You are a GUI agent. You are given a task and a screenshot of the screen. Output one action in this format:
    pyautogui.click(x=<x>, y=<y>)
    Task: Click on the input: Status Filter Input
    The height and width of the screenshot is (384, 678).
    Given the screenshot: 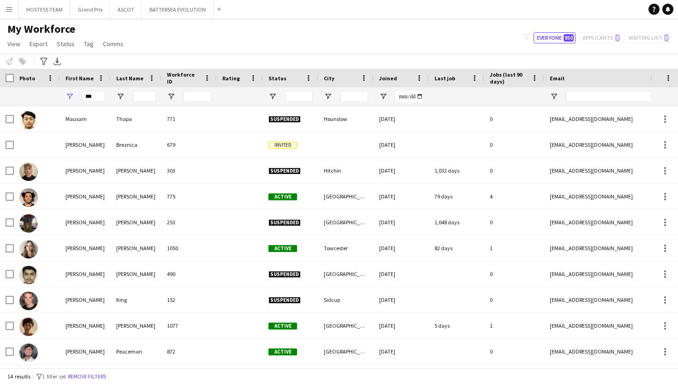 What is the action you would take?
    pyautogui.click(x=299, y=96)
    